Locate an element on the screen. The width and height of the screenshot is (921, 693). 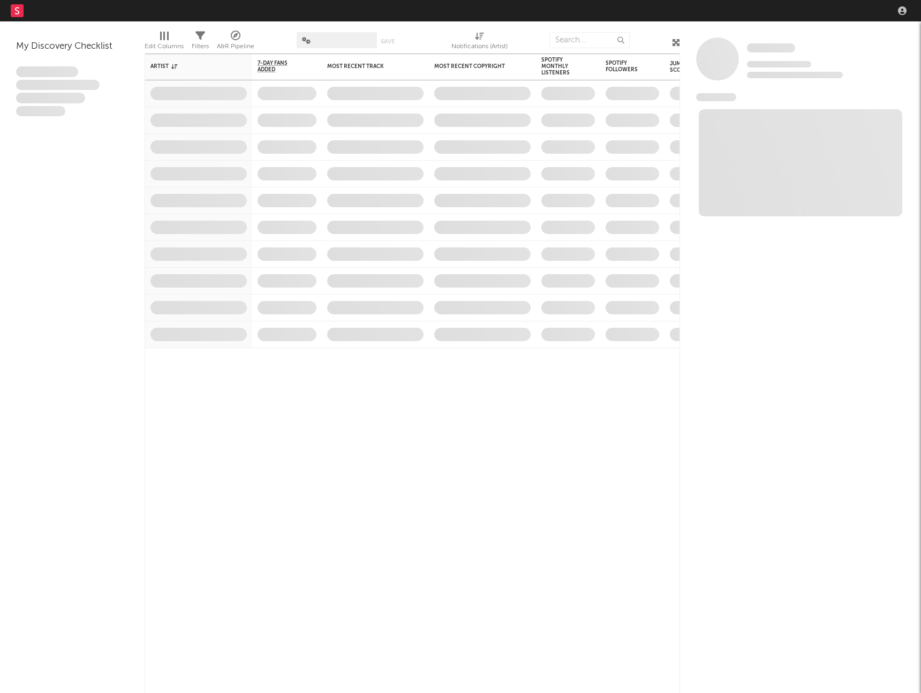
span: 0 fans last week is located at coordinates (795, 75).